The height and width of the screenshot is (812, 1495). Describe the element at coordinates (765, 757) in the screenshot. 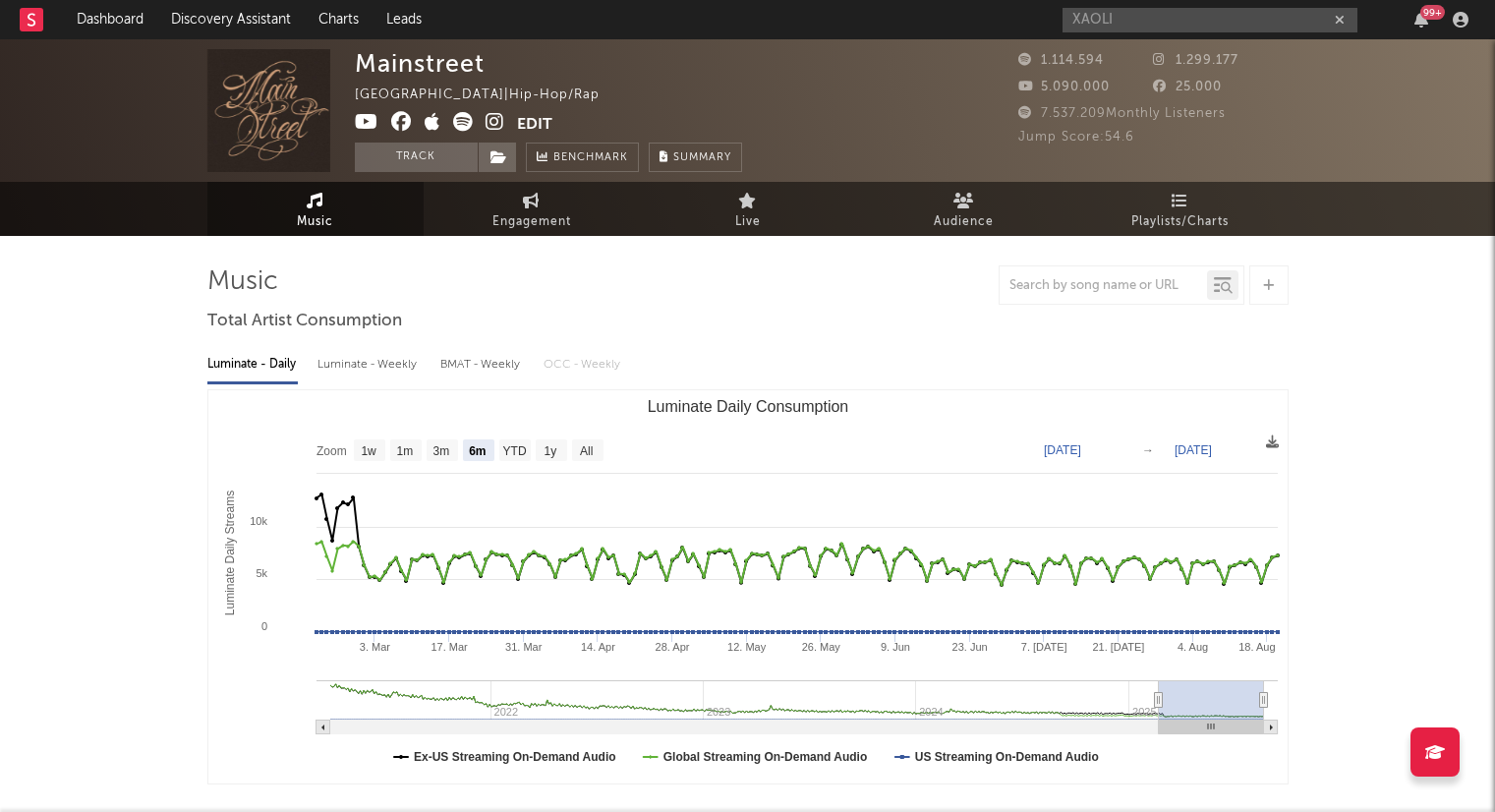

I see `text: Global Streaming On-Demand Audio` at that location.